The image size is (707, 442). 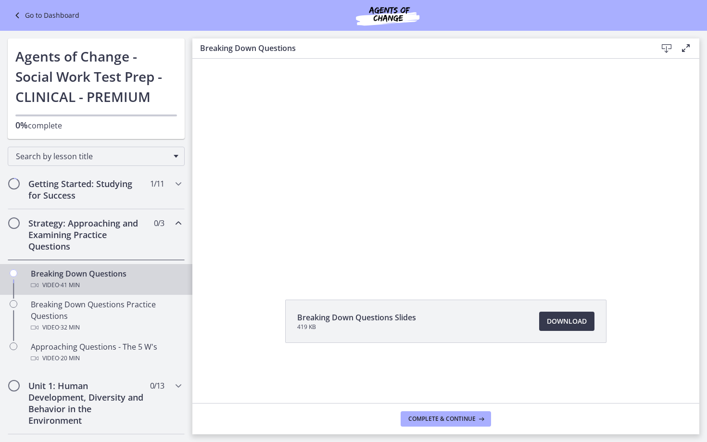 I want to click on span: Complete & continue, so click(x=442, y=419).